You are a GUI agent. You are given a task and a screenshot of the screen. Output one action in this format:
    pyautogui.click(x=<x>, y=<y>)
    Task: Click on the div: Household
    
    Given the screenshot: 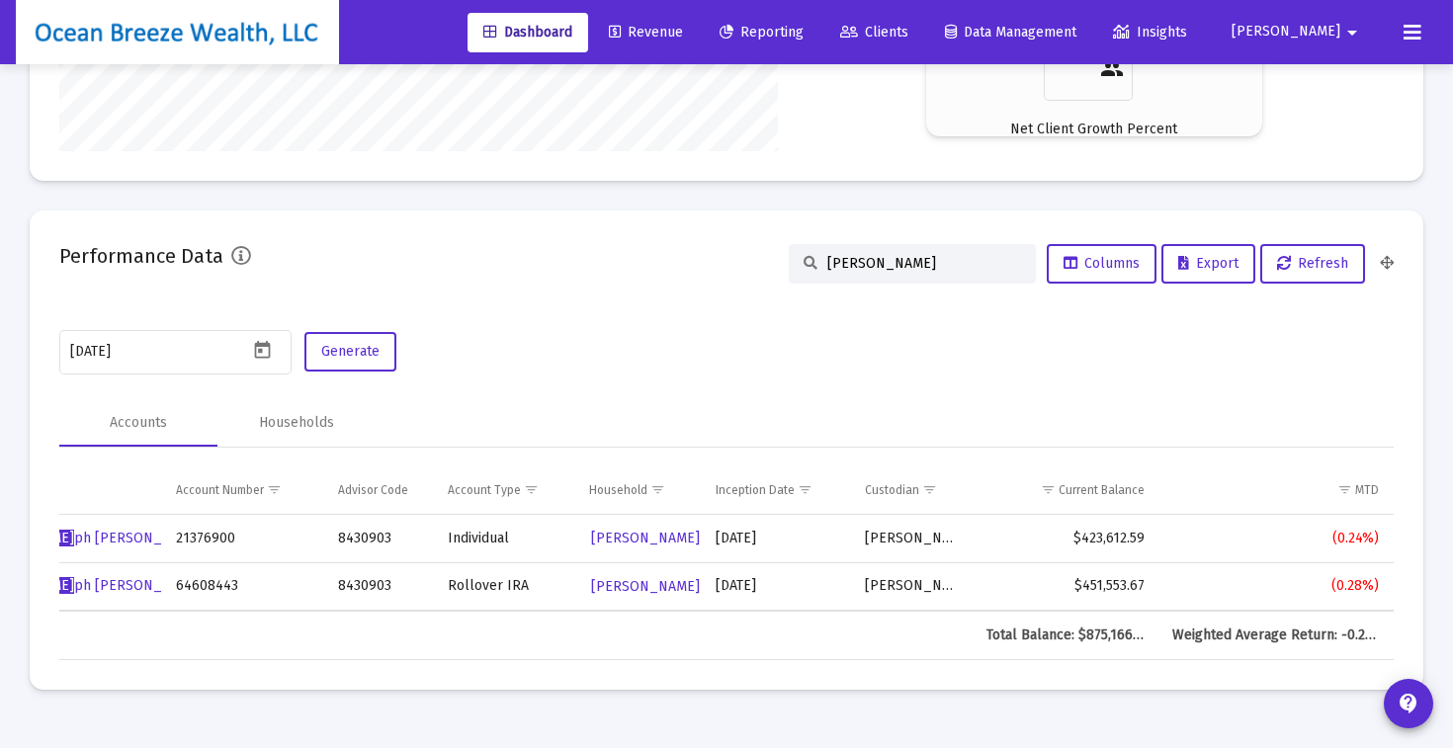 What is the action you would take?
    pyautogui.click(x=618, y=490)
    